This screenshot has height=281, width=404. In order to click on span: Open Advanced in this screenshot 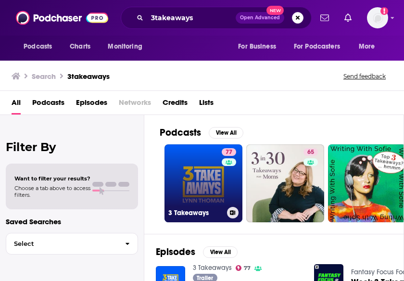, I will do `click(260, 18)`.